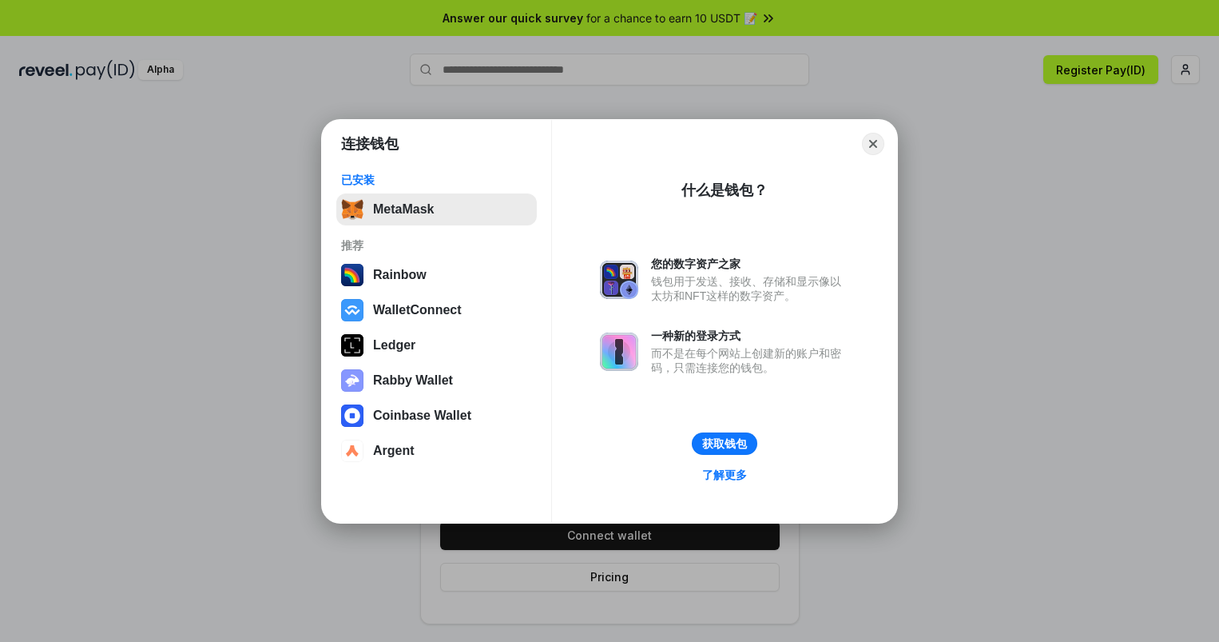 The image size is (1219, 642). Describe the element at coordinates (394, 451) in the screenshot. I see `div: Argent` at that location.